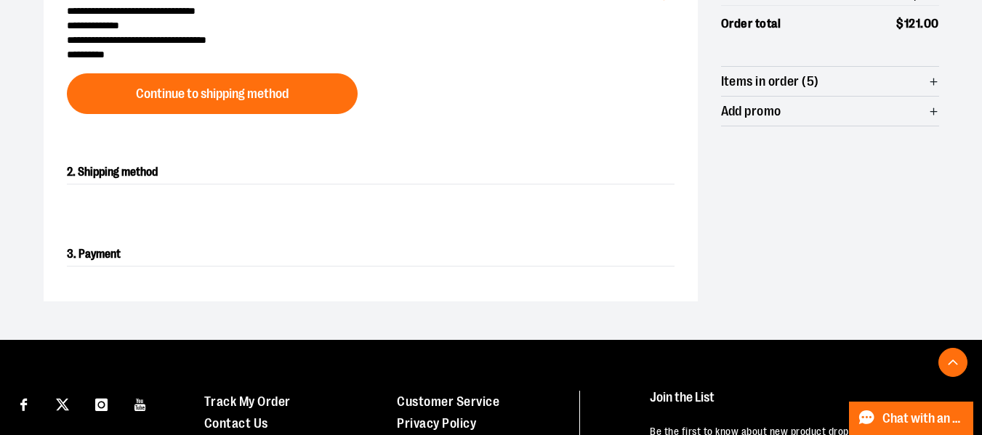 The height and width of the screenshot is (435, 982). What do you see at coordinates (803, 404) in the screenshot?
I see `h4: Join the List` at bounding box center [803, 404].